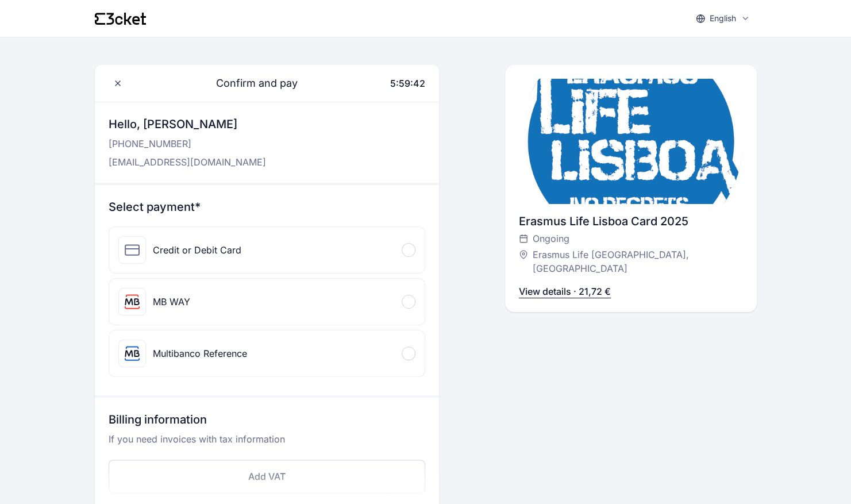 This screenshot has height=504, width=851. I want to click on div: Credit or Debit Card, so click(197, 250).